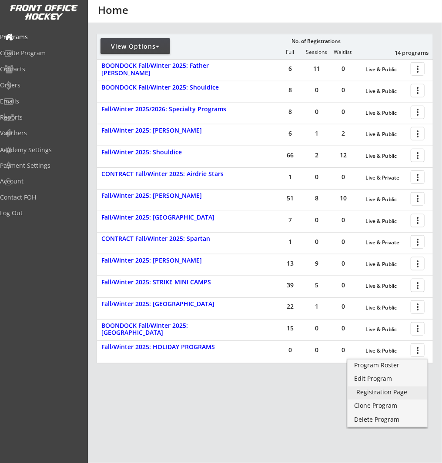 This screenshot has width=442, height=463. Describe the element at coordinates (343, 52) in the screenshot. I see `div: Waitlist` at that location.